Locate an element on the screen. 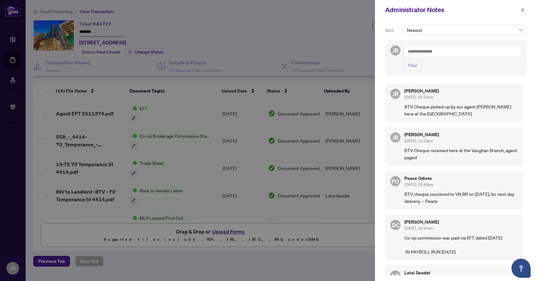 This screenshot has width=537, height=281. button: Post is located at coordinates (412, 65).